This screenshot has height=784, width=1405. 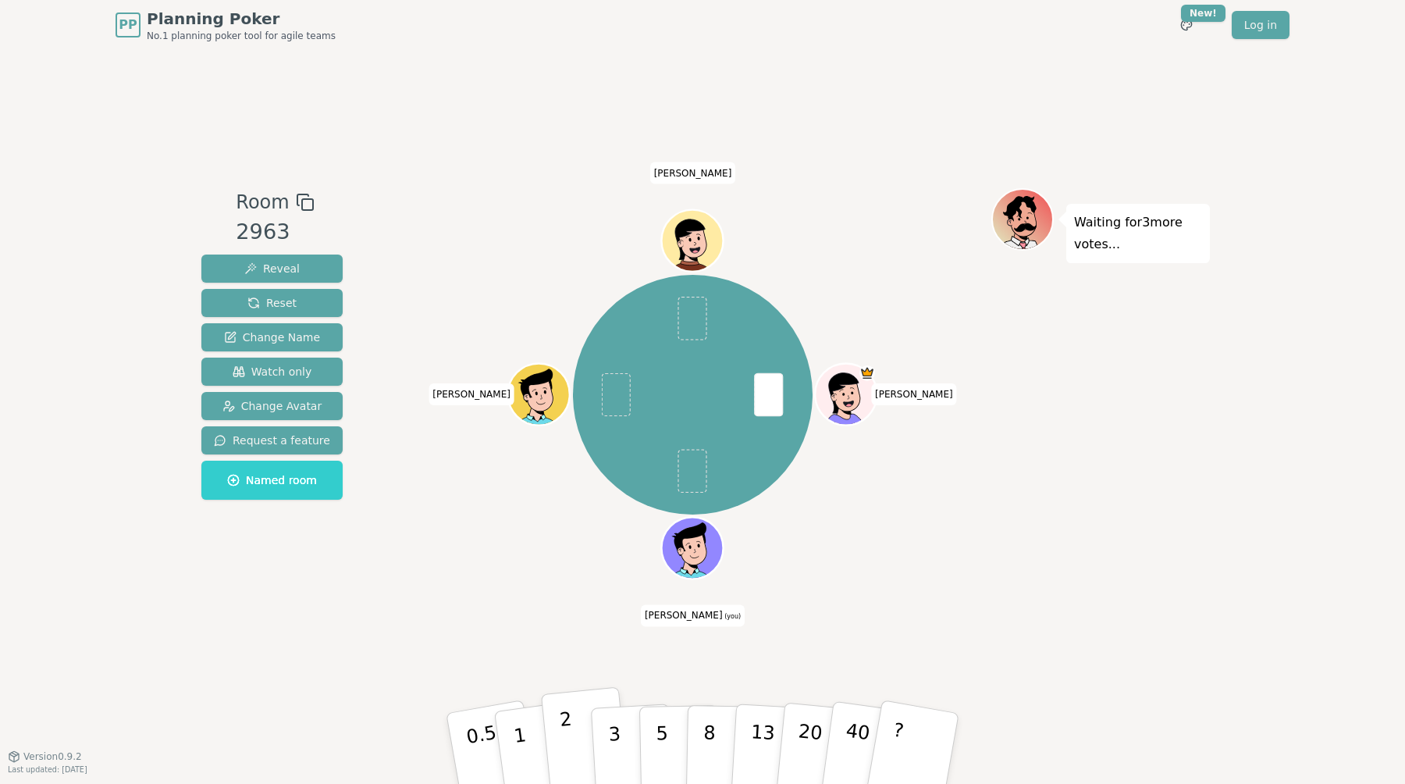 I want to click on button: New!, so click(x=1186, y=25).